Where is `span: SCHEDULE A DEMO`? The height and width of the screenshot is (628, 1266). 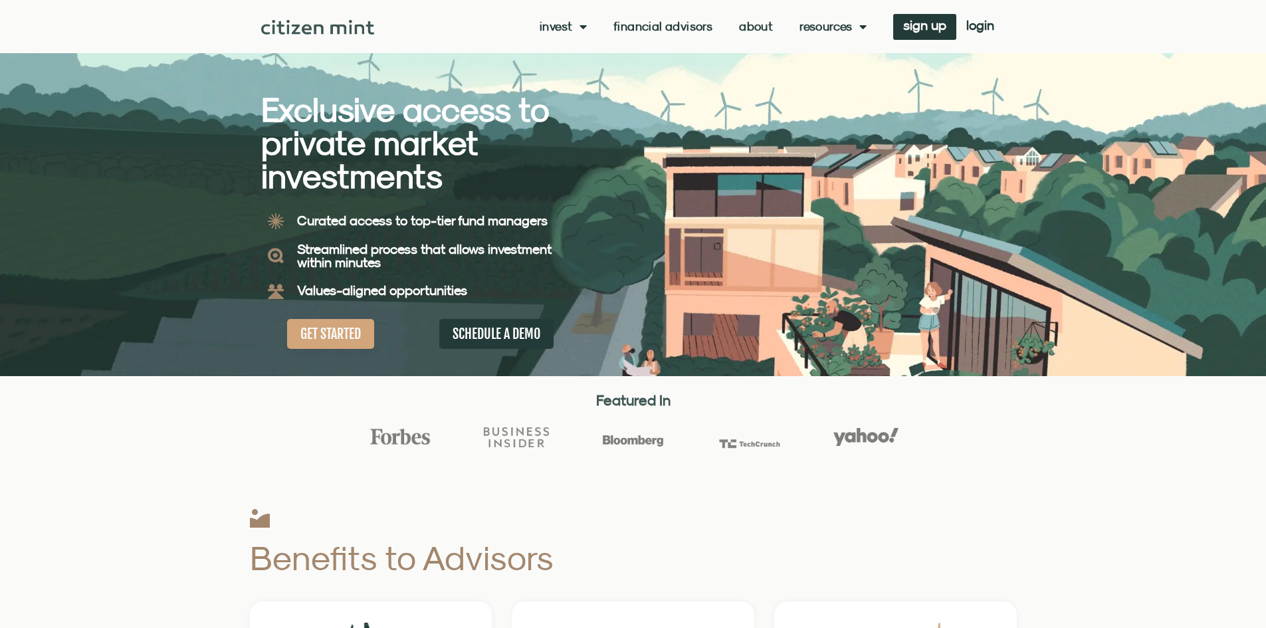
span: SCHEDULE A DEMO is located at coordinates (497, 334).